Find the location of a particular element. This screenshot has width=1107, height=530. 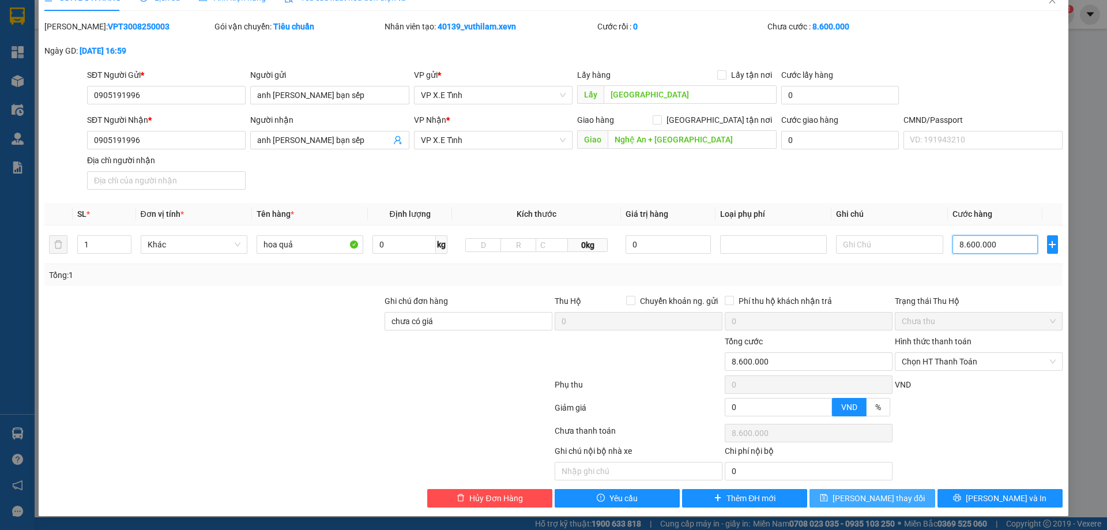

input: C is located at coordinates (552, 245).